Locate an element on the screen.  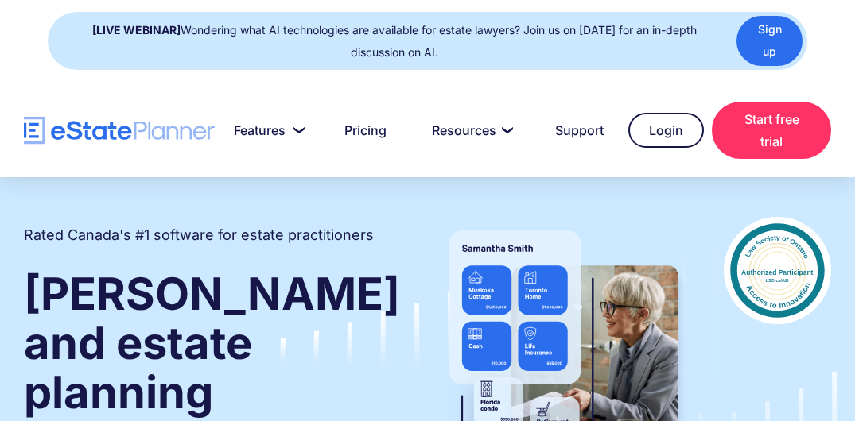
strong: [LIVE WEBINAR] is located at coordinates (136, 29).